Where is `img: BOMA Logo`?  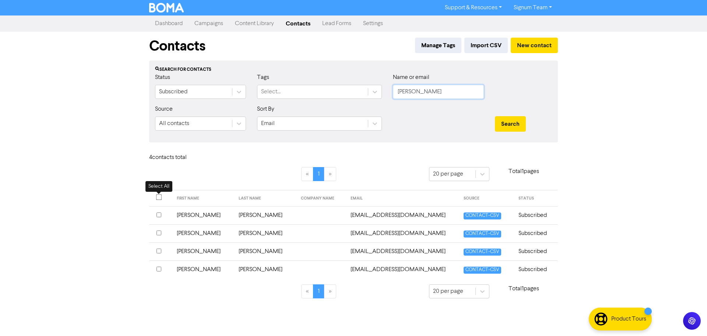
img: BOMA Logo is located at coordinates (167, 8).